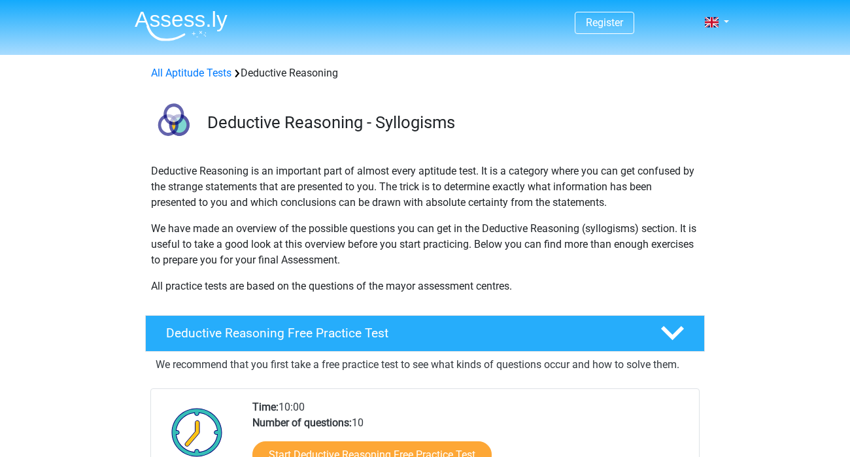  What do you see at coordinates (425, 365) in the screenshot?
I see `p: We recommend that you first take a free practice test to see what kinds of questions occur and ho...` at bounding box center [425, 365].